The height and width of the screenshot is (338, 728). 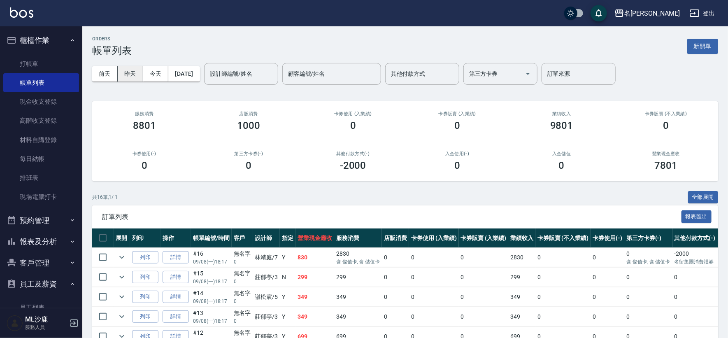 I want to click on h2: 卡券販賣 (不入業績), so click(x=666, y=114).